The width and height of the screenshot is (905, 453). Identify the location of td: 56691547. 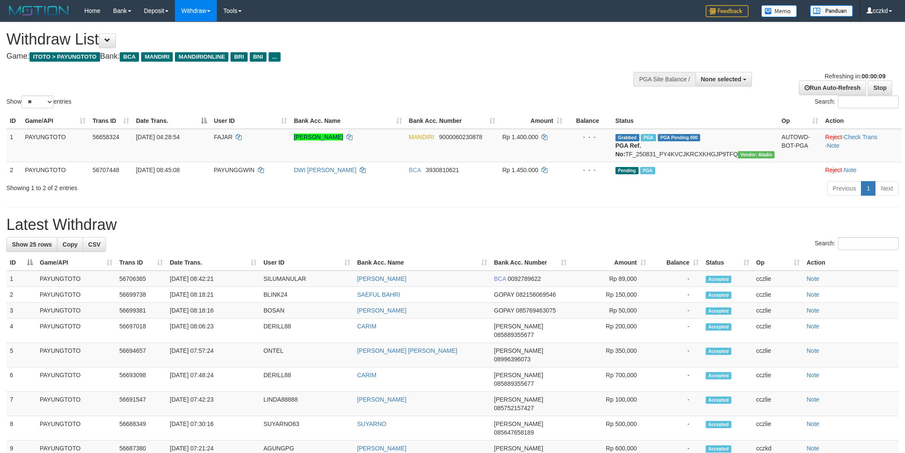
(141, 403).